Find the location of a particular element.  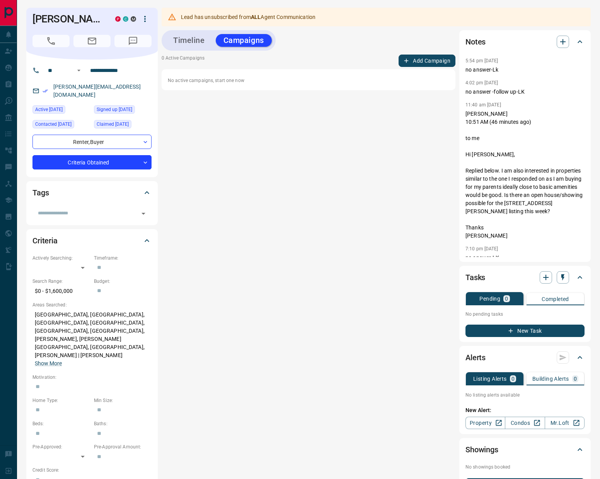

div: Wed Apr 12 2023 is located at coordinates (61, 125).